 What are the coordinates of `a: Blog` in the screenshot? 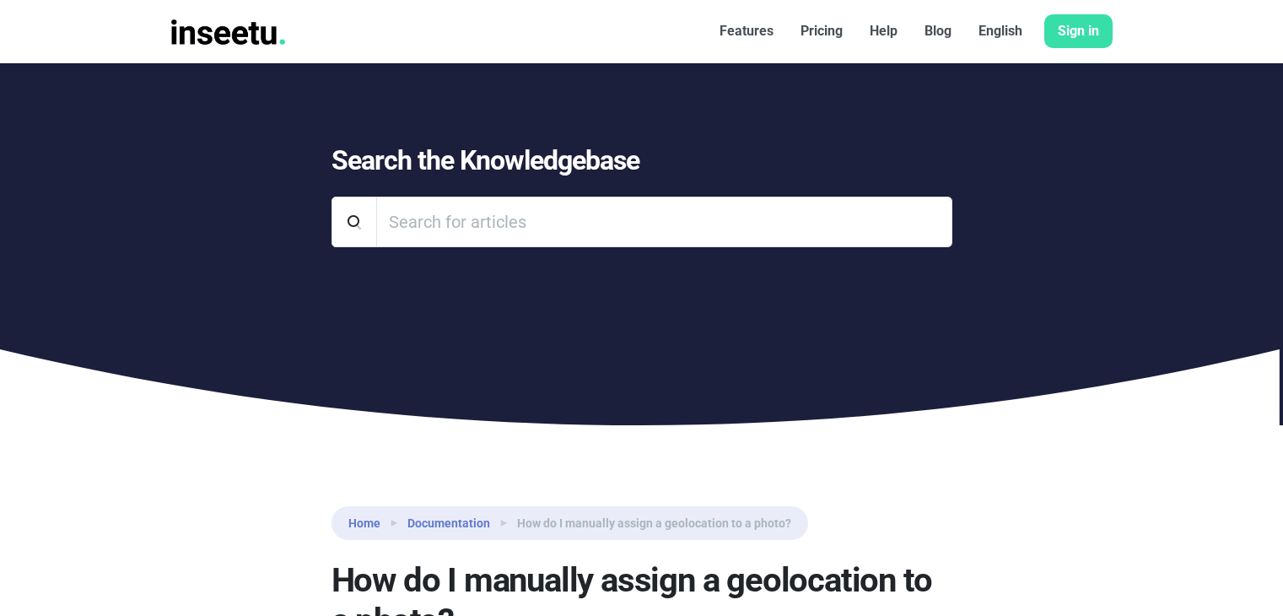 It's located at (938, 31).